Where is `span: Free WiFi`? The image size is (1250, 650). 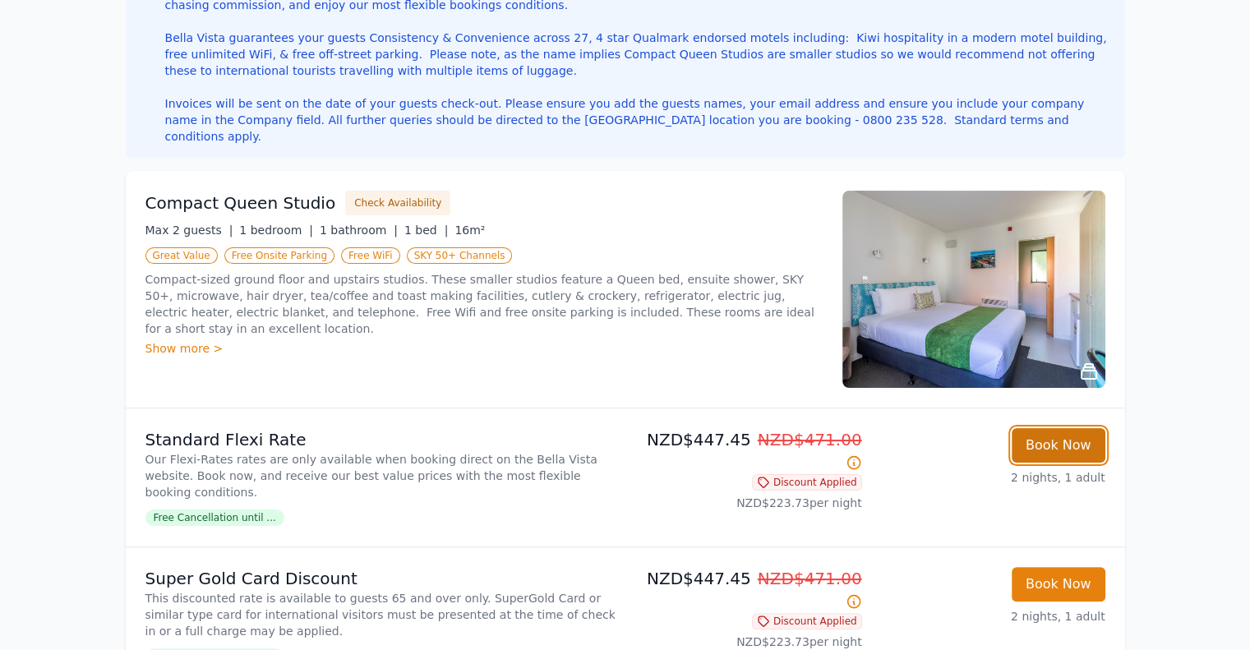
span: Free WiFi is located at coordinates (371, 256).